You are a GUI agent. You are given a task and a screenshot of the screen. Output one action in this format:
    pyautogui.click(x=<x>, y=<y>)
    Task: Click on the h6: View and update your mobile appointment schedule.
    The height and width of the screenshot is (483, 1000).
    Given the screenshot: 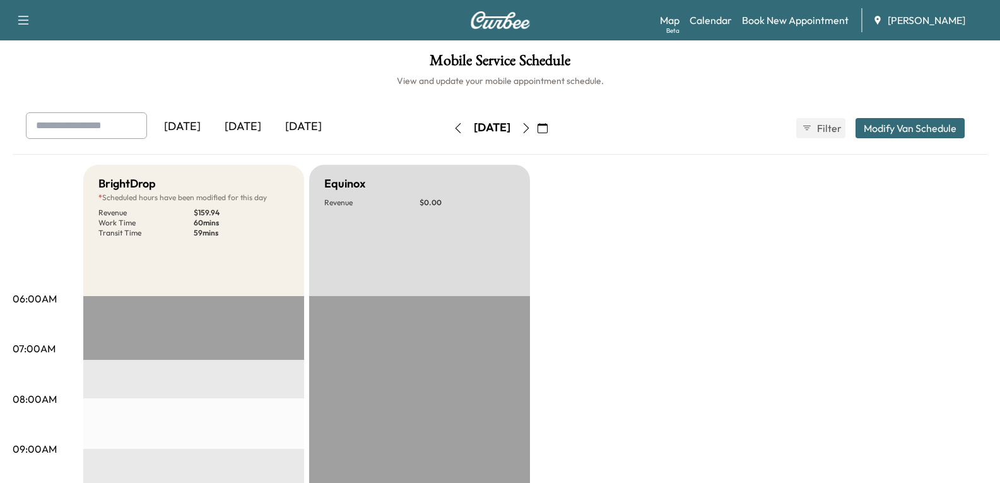 What is the action you would take?
    pyautogui.click(x=500, y=81)
    